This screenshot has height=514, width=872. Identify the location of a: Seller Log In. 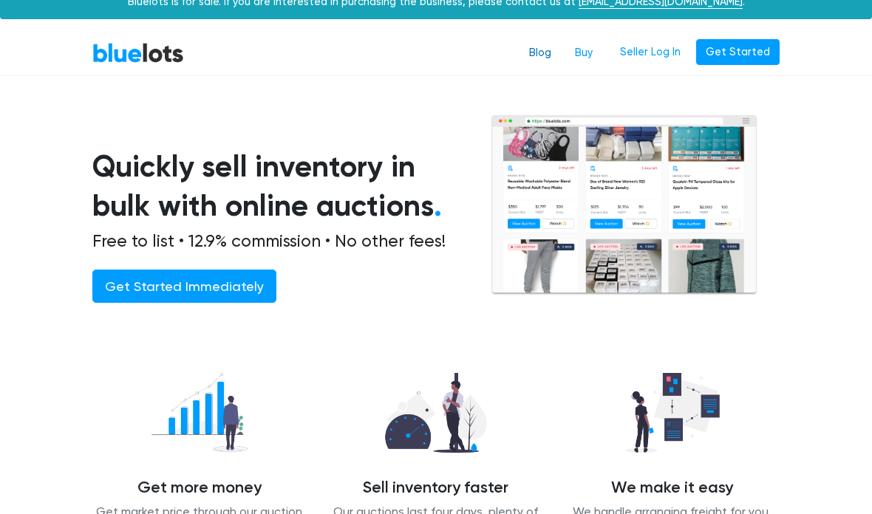
(650, 52).